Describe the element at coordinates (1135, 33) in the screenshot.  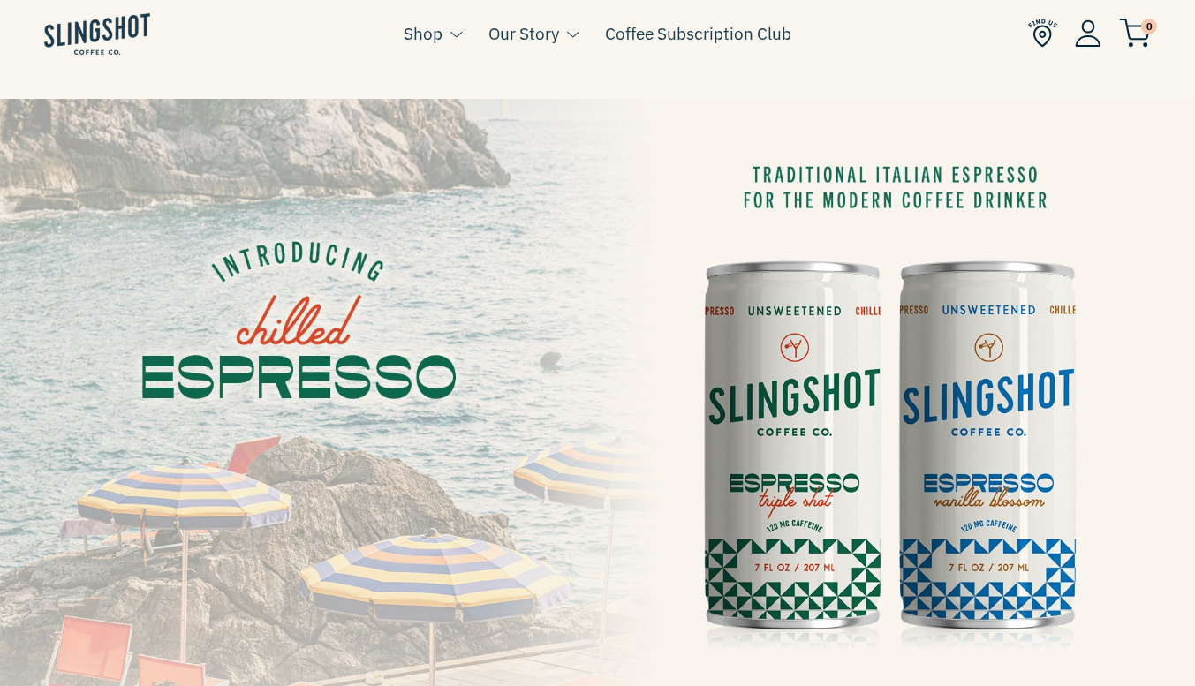
I see `img: cart` at that location.